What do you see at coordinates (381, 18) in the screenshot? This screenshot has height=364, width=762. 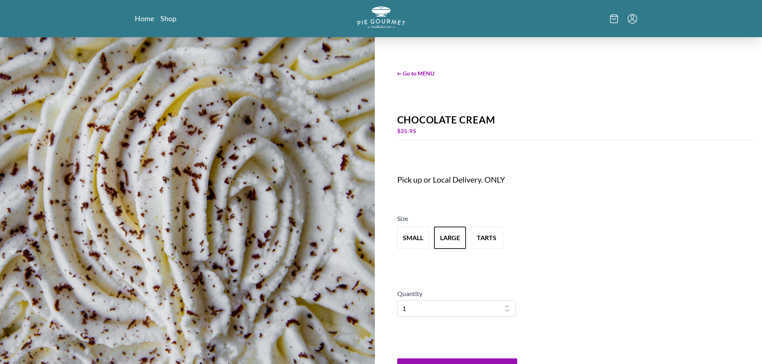 I see `a: Logo` at bounding box center [381, 18].